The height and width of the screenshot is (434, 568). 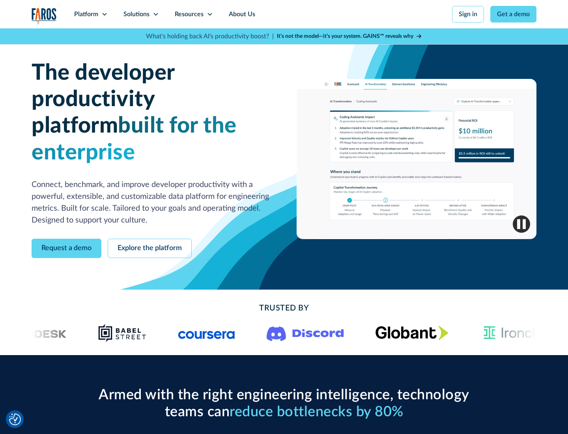 I want to click on a: It’s not the model—it’s your system. GAINS™ reveals why, so click(x=350, y=36).